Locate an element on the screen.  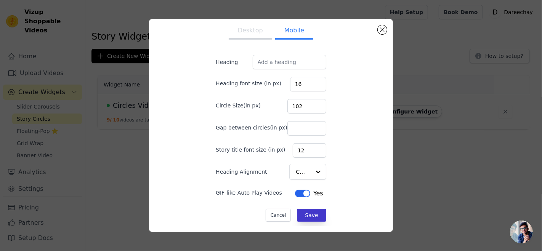
div: Open chat is located at coordinates (521, 232).